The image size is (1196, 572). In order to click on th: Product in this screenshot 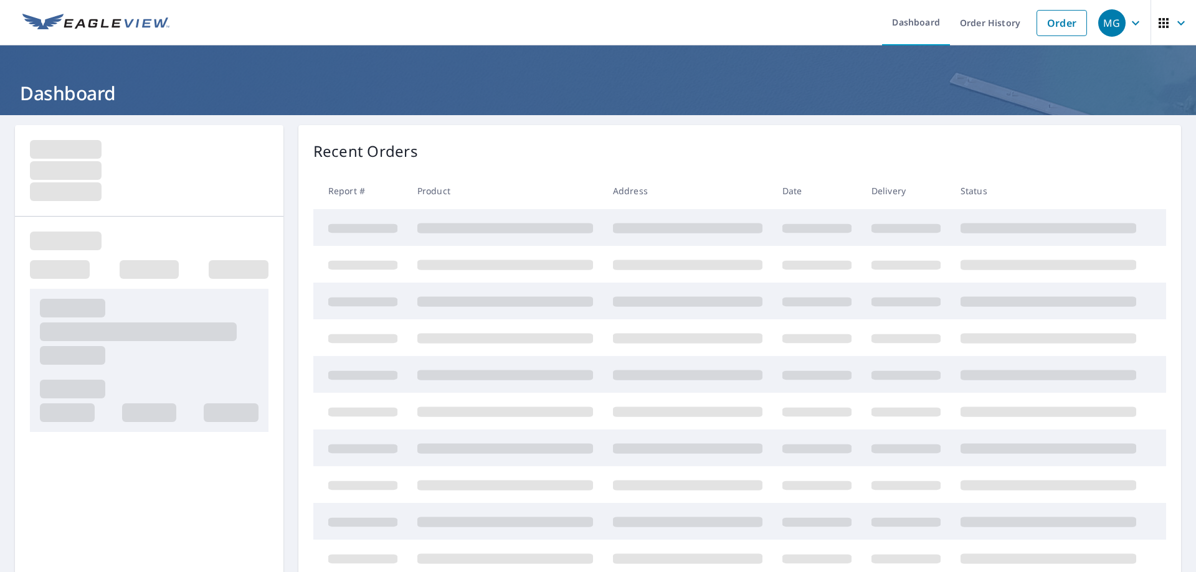, I will do `click(505, 191)`.